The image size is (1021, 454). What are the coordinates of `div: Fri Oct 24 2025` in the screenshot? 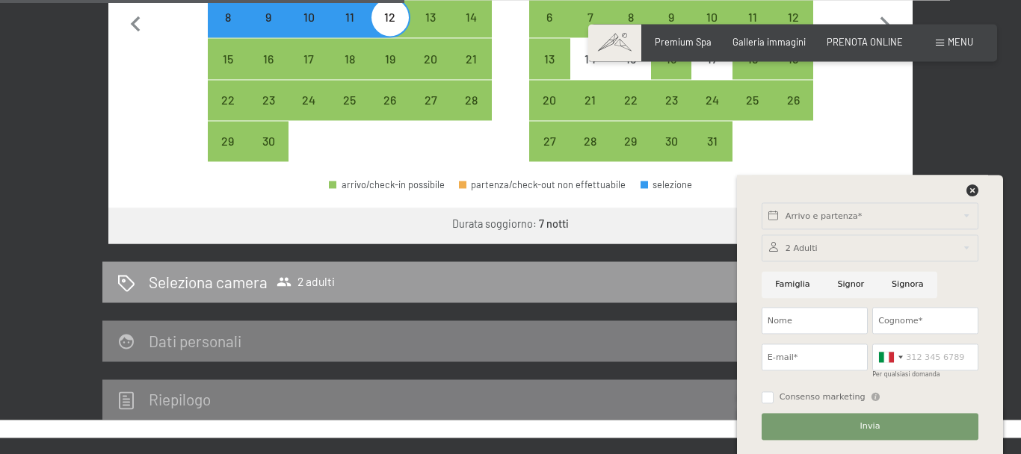 It's located at (711, 100).